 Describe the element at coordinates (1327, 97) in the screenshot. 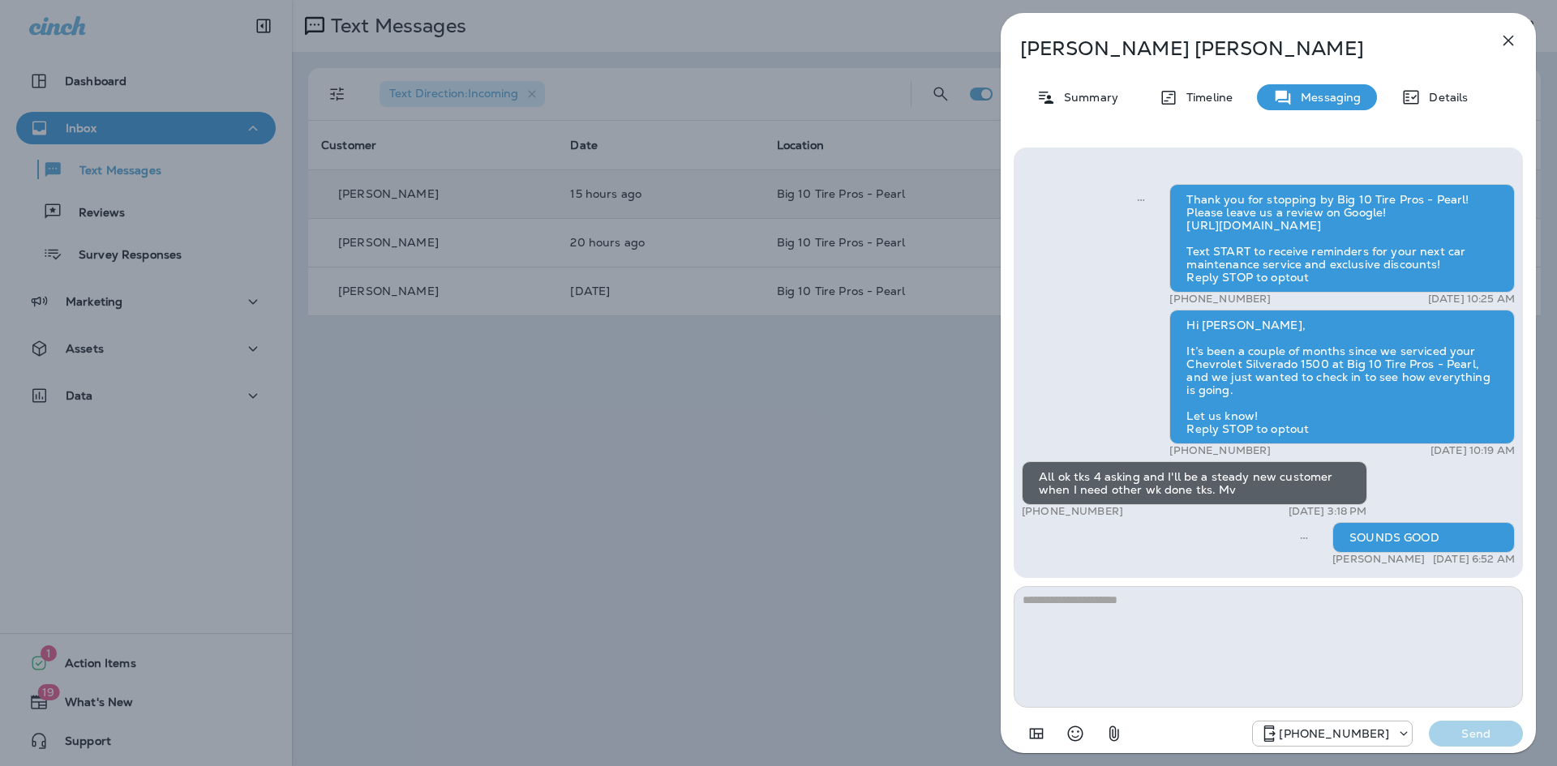

I see `p: Messaging` at that location.